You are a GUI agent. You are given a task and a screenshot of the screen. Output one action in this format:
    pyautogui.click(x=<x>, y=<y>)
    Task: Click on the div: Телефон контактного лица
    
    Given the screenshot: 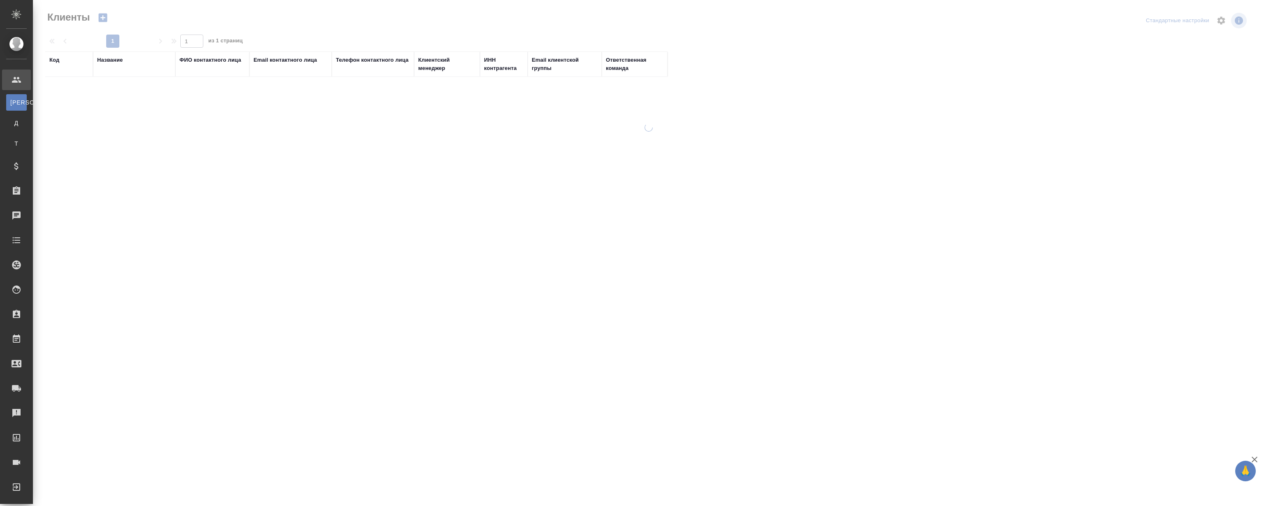 What is the action you would take?
    pyautogui.click(x=372, y=60)
    